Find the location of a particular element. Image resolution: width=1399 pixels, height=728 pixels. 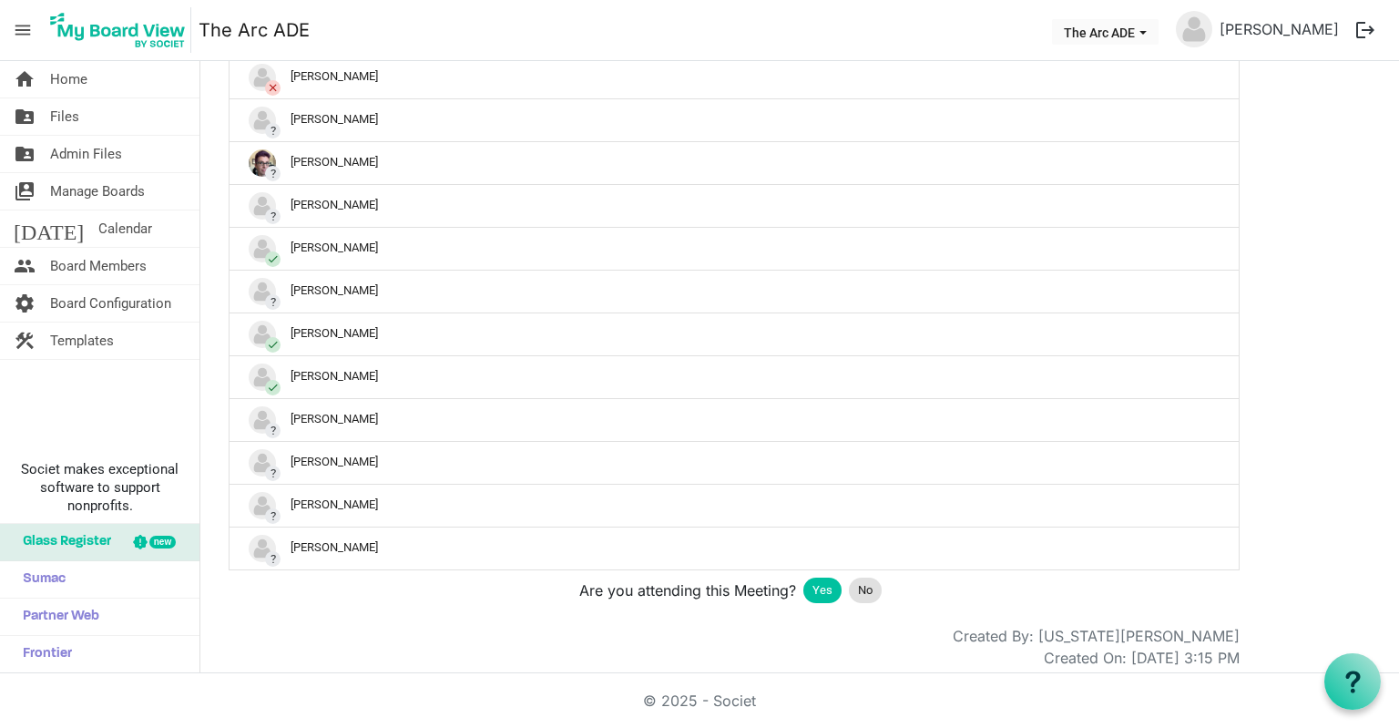

td: checkPam Bailey is template cell column header is located at coordinates (734, 376).